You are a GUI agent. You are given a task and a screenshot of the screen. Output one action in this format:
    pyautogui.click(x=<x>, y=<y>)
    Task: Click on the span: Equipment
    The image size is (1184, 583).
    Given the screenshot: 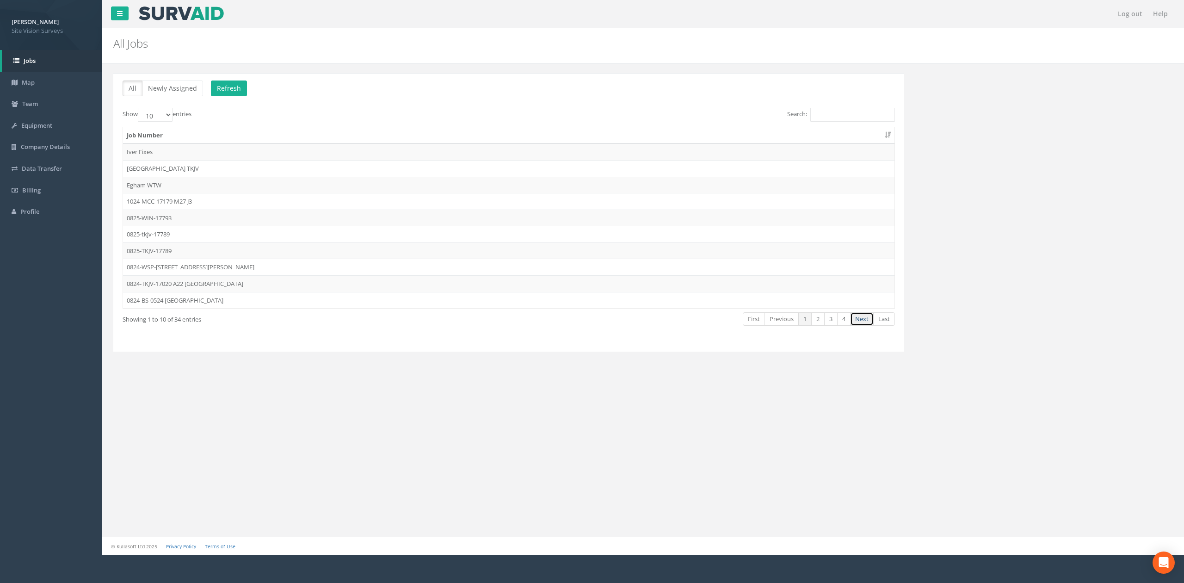 What is the action you would take?
    pyautogui.click(x=37, y=125)
    